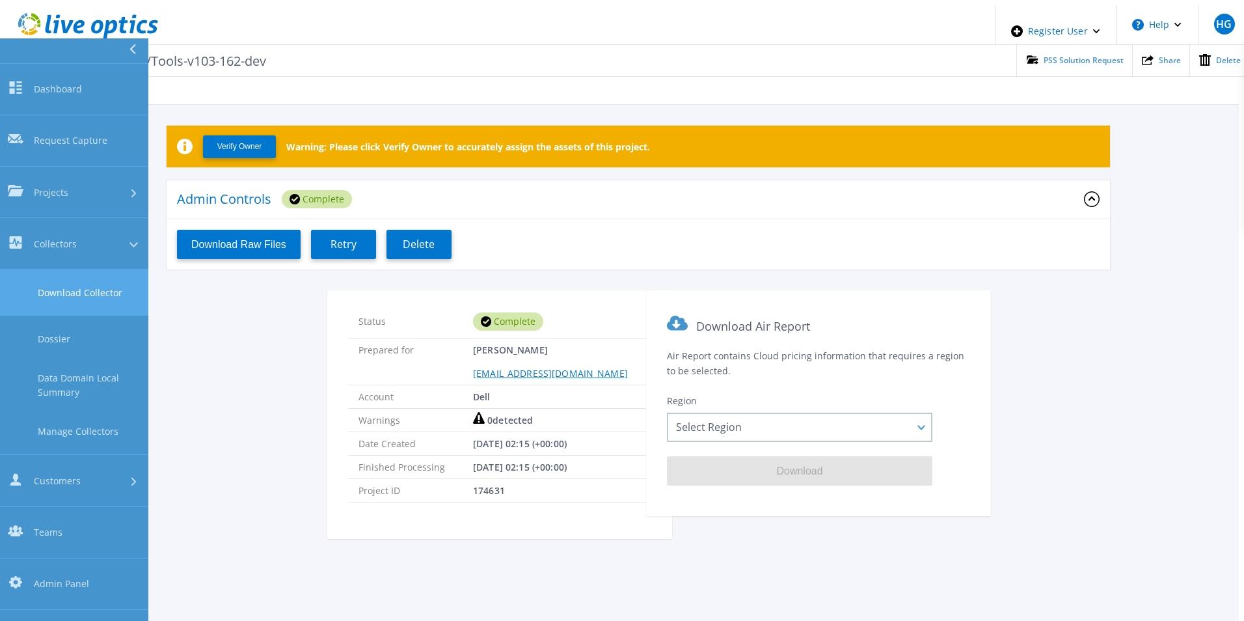 The width and height of the screenshot is (1244, 621). What do you see at coordinates (416, 361) in the screenshot?
I see `span: Prepared for` at bounding box center [416, 361].